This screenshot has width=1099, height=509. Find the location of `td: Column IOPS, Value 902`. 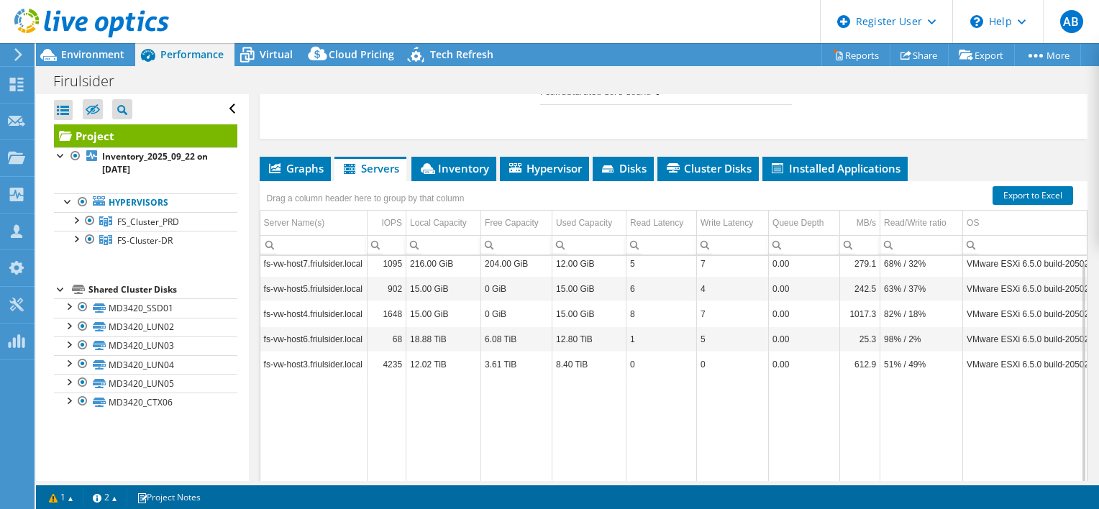

td: Column IOPS, Value 902 is located at coordinates (387, 288).